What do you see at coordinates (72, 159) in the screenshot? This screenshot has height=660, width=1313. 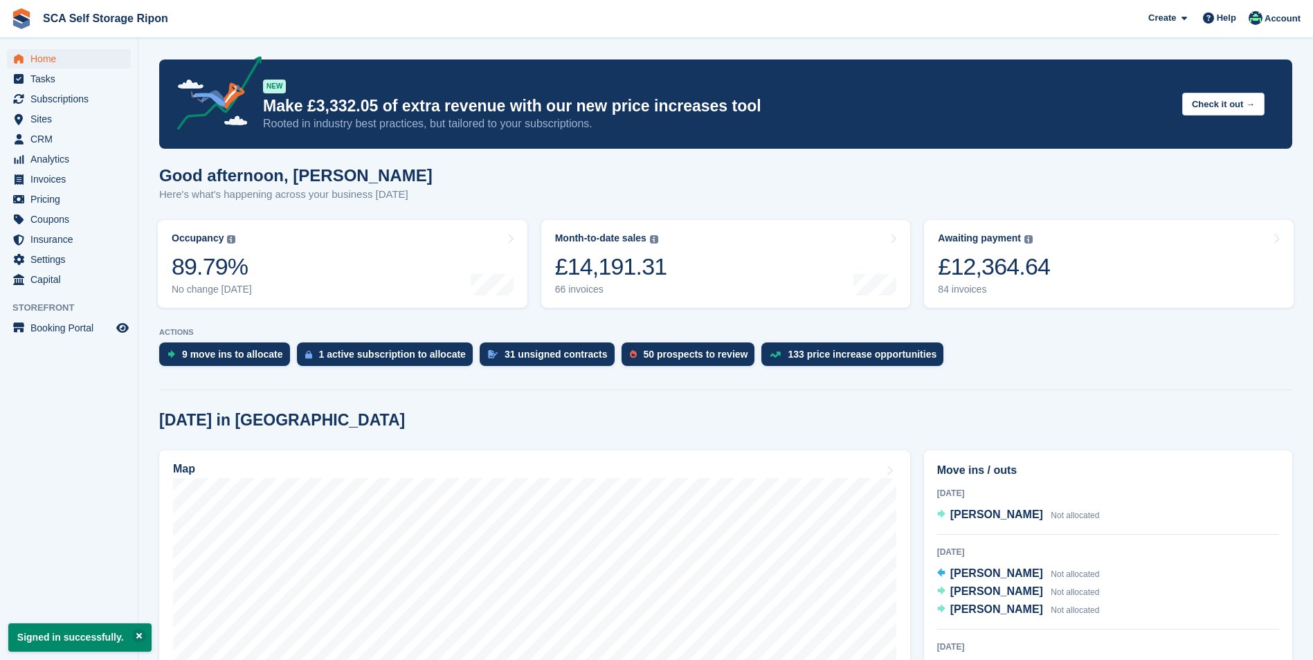 I see `span: Analytics` at bounding box center [72, 159].